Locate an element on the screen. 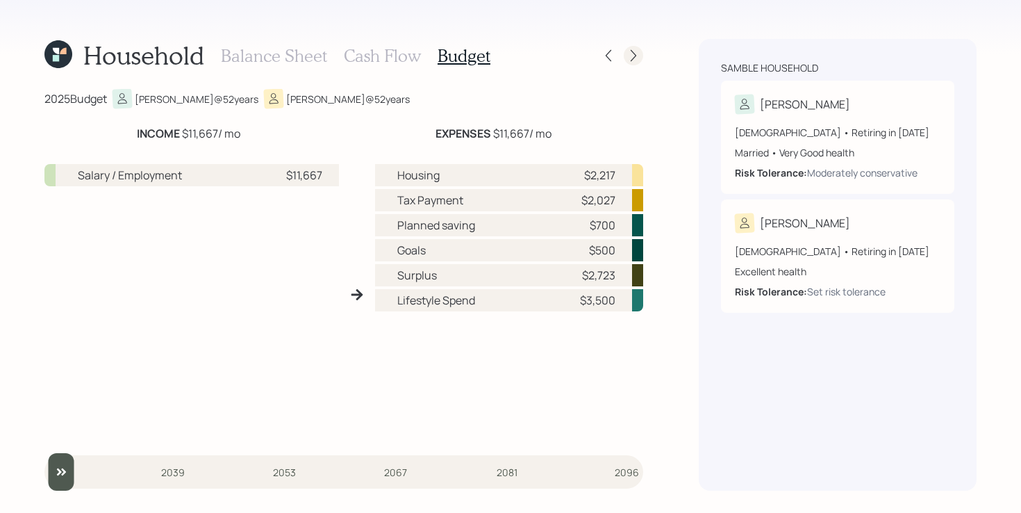  div: $700 is located at coordinates (602, 225).